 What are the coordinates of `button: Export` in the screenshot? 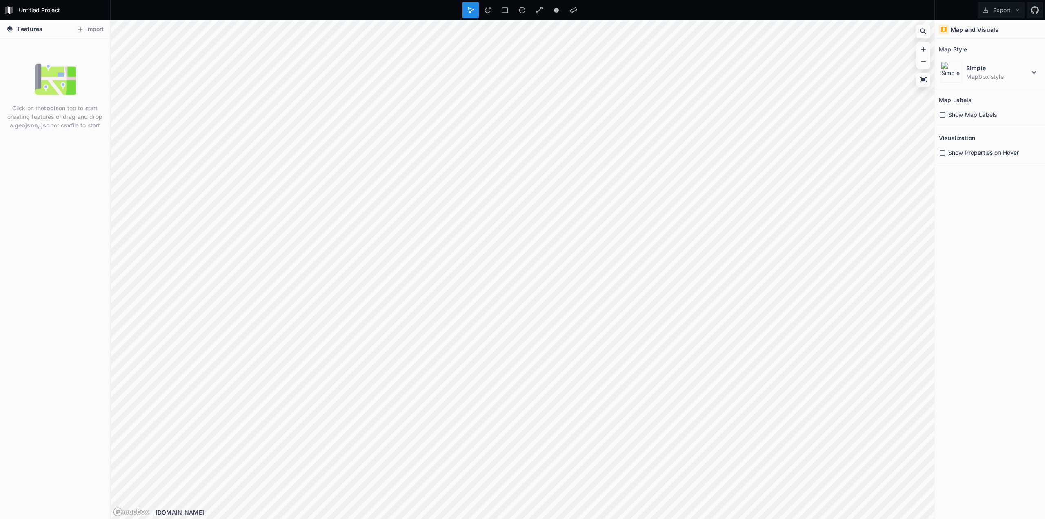 It's located at (1001, 10).